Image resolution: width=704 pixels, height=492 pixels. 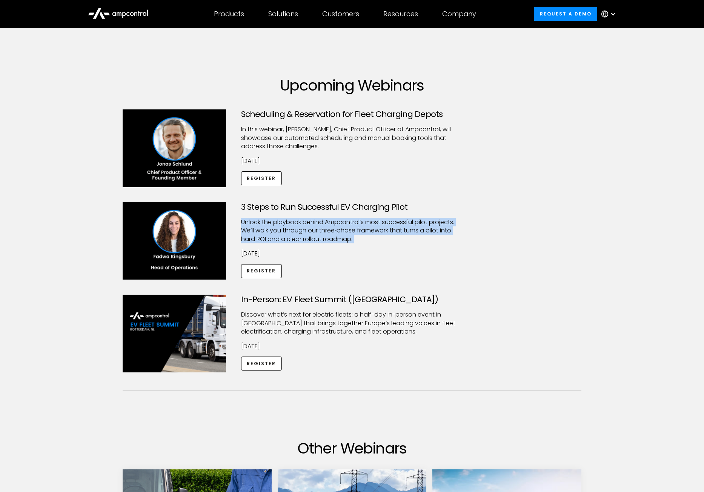 I want to click on div: Resources, so click(x=401, y=14).